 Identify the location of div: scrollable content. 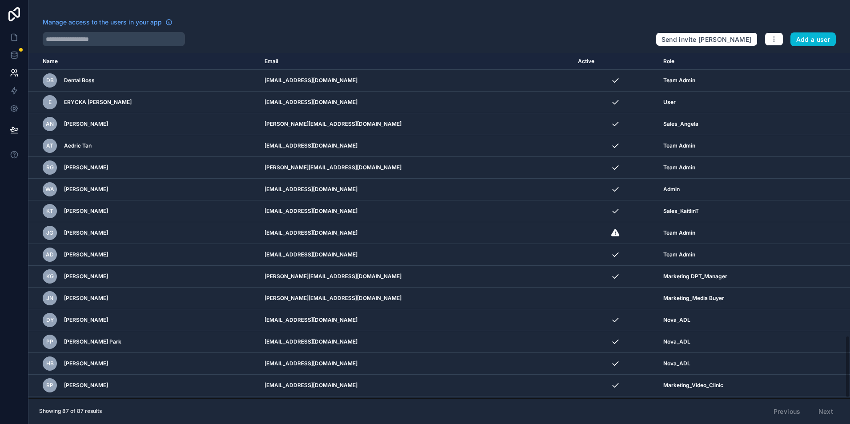
(439, 226).